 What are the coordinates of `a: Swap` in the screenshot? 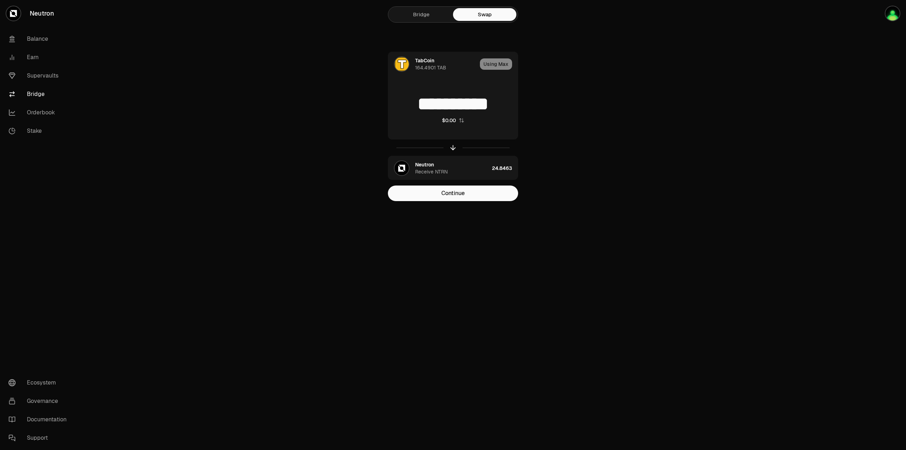 It's located at (485, 15).